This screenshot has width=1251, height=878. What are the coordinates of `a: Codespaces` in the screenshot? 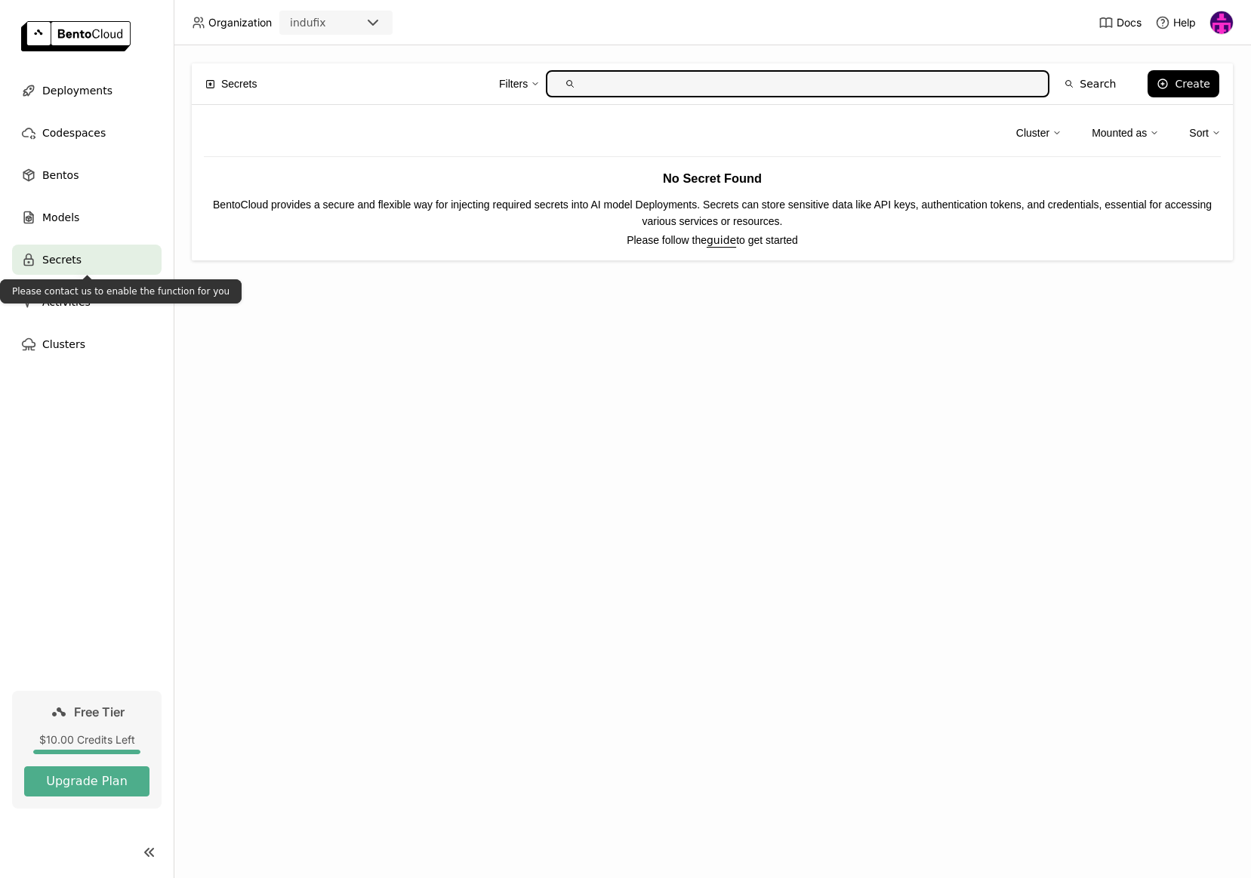 It's located at (87, 133).